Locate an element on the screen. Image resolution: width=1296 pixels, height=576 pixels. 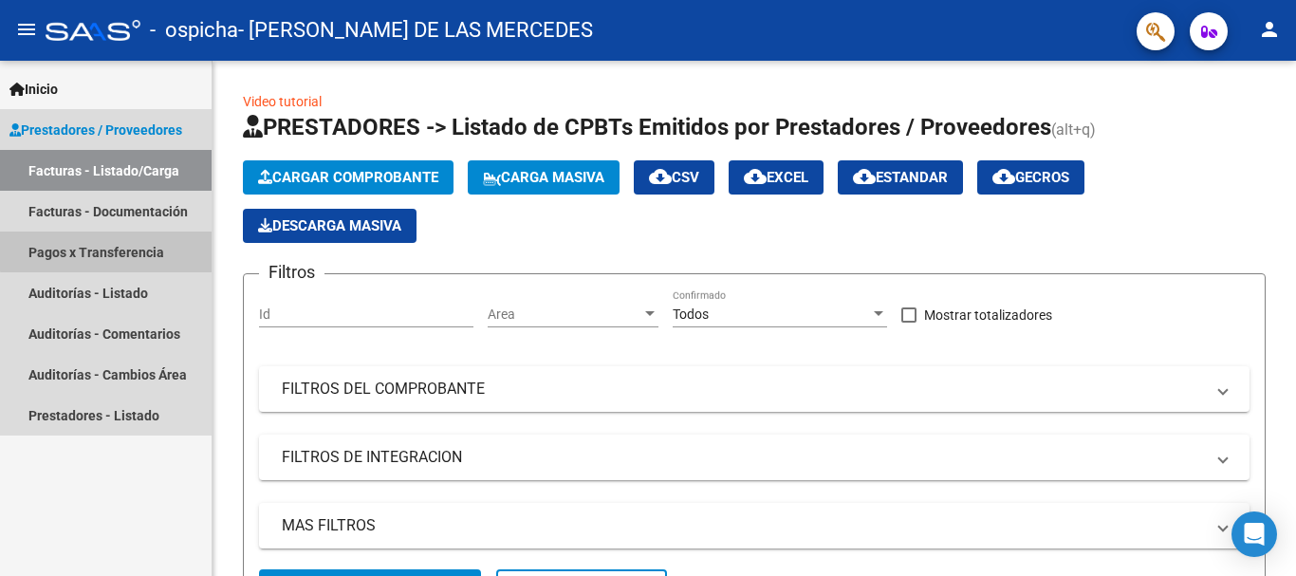
span: Gecros is located at coordinates (1031, 177).